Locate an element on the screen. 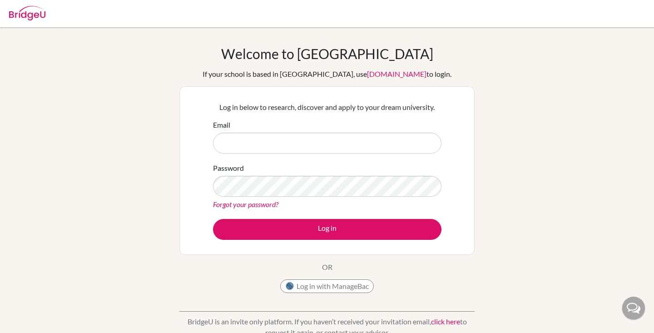  p: OR is located at coordinates (327, 267).